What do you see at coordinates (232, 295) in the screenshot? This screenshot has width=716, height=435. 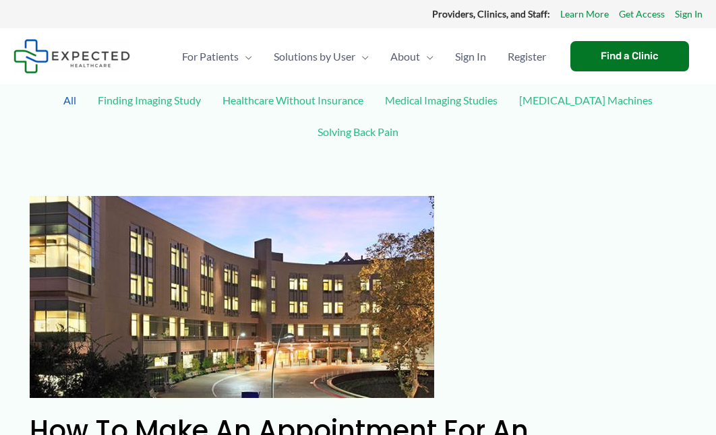 I see `a: Read: How to Make an Appointment for an MRI at Camino Real` at bounding box center [232, 295].